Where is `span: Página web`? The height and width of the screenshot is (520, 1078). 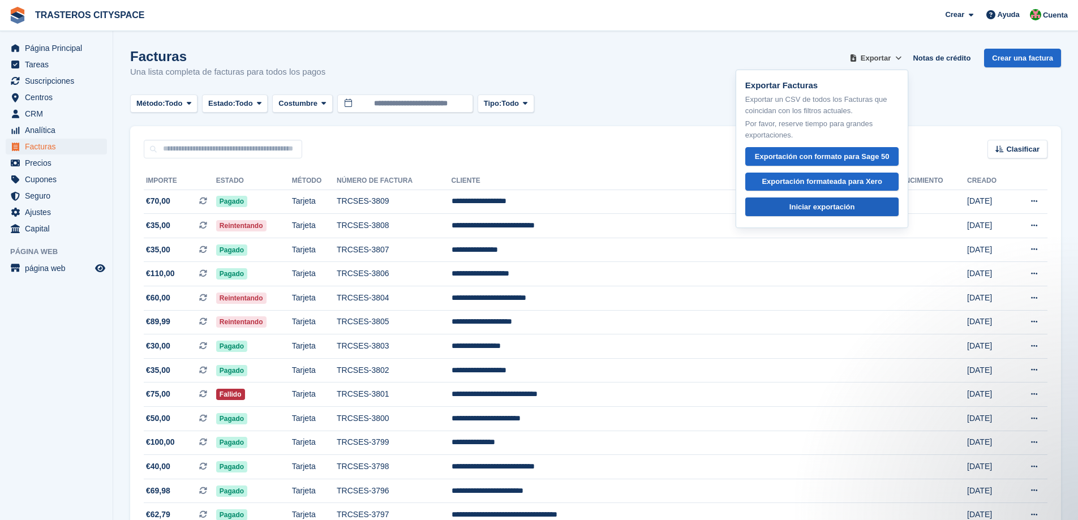
span: Página web is located at coordinates (61, 252).